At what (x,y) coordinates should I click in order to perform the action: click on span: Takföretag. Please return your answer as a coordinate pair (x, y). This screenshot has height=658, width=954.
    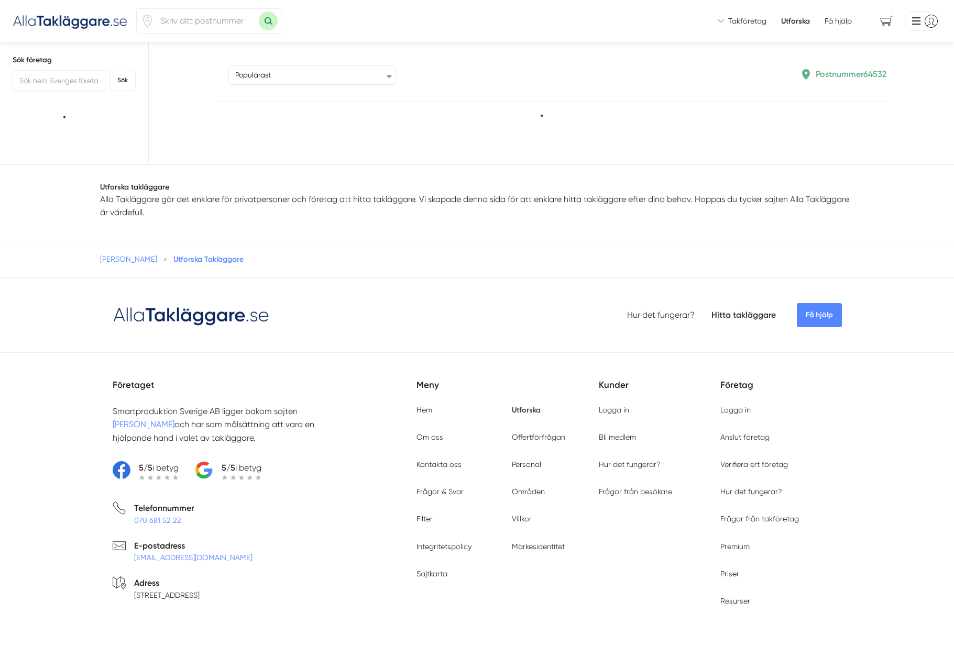
    Looking at the image, I should click on (747, 21).